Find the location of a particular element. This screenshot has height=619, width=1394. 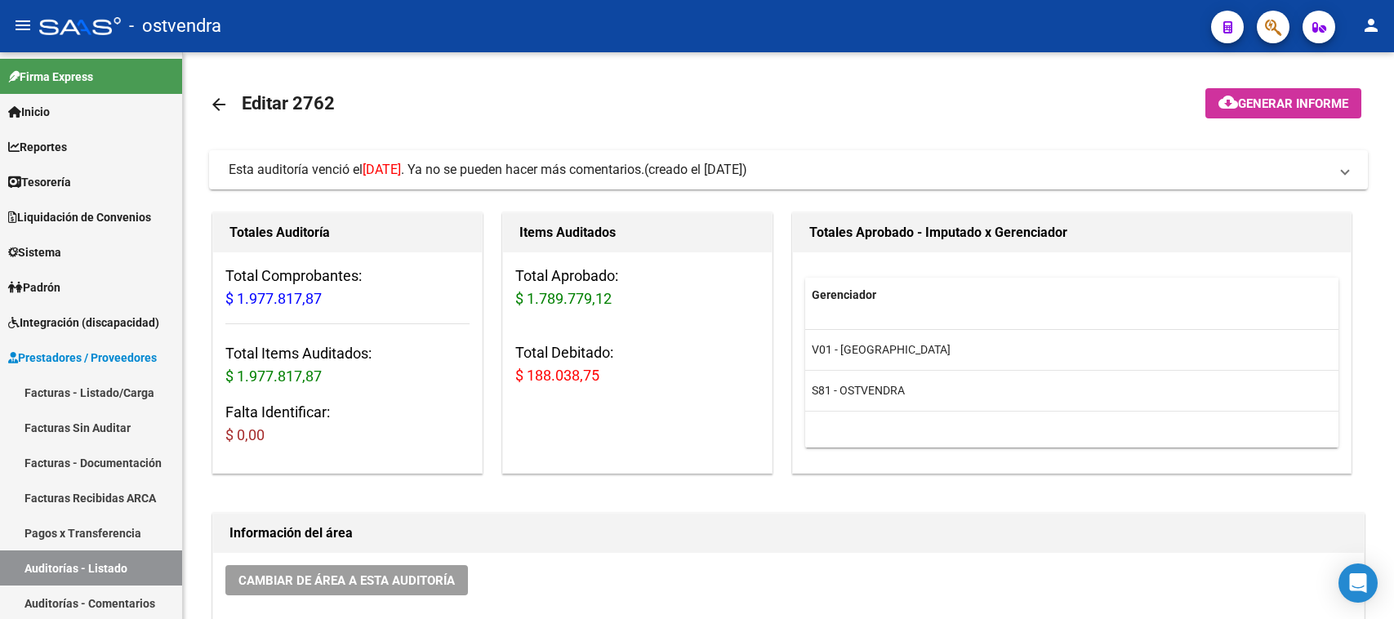

h1: Items Auditados is located at coordinates (637, 233).